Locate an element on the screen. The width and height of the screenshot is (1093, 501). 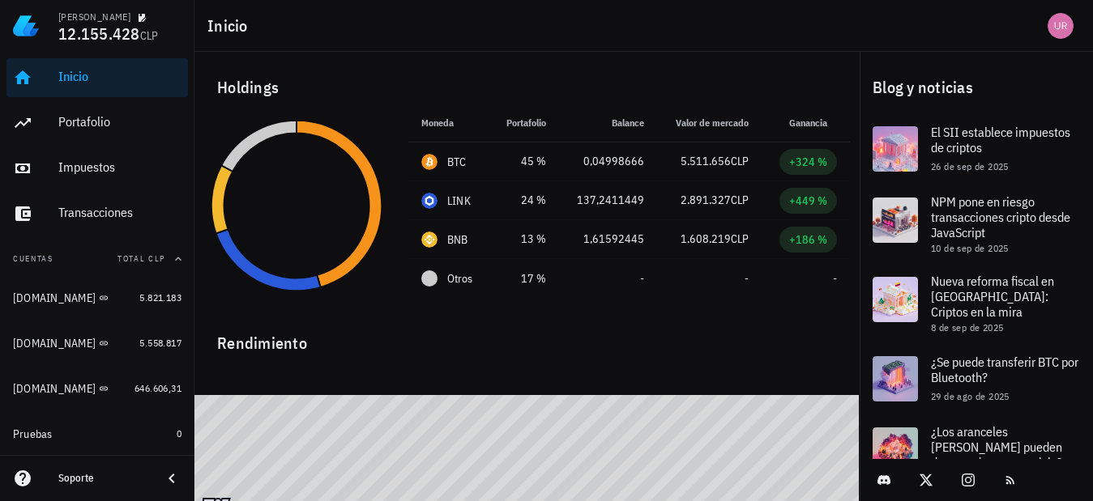
div: 45 % is located at coordinates (524, 161).